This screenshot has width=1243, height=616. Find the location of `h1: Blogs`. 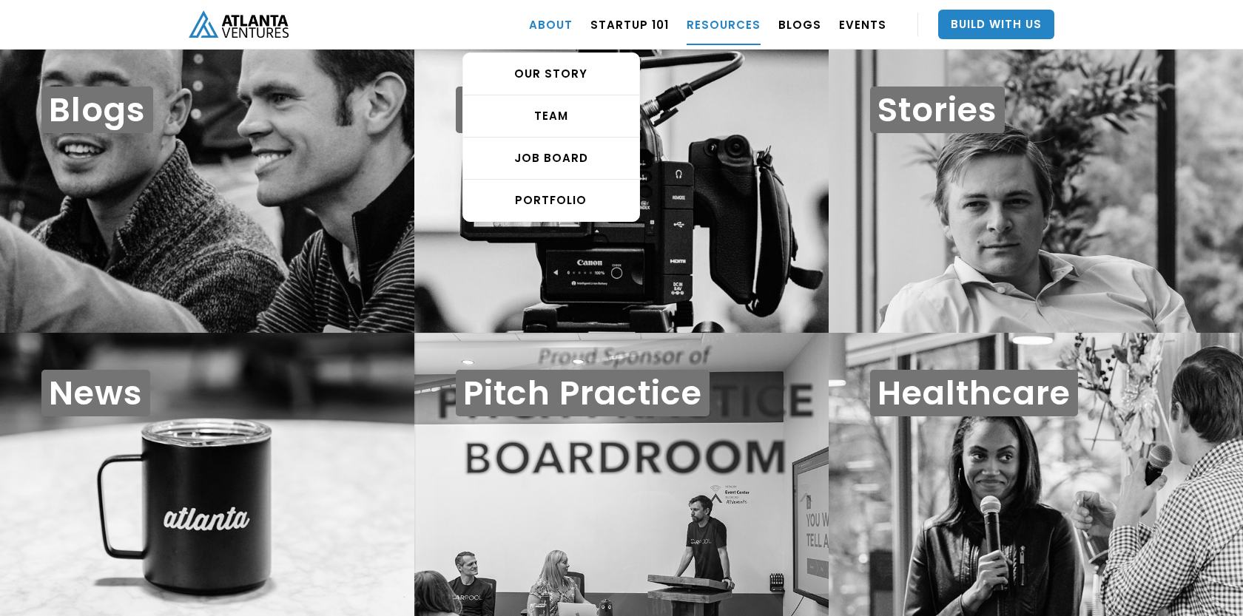

h1: Blogs is located at coordinates (97, 110).